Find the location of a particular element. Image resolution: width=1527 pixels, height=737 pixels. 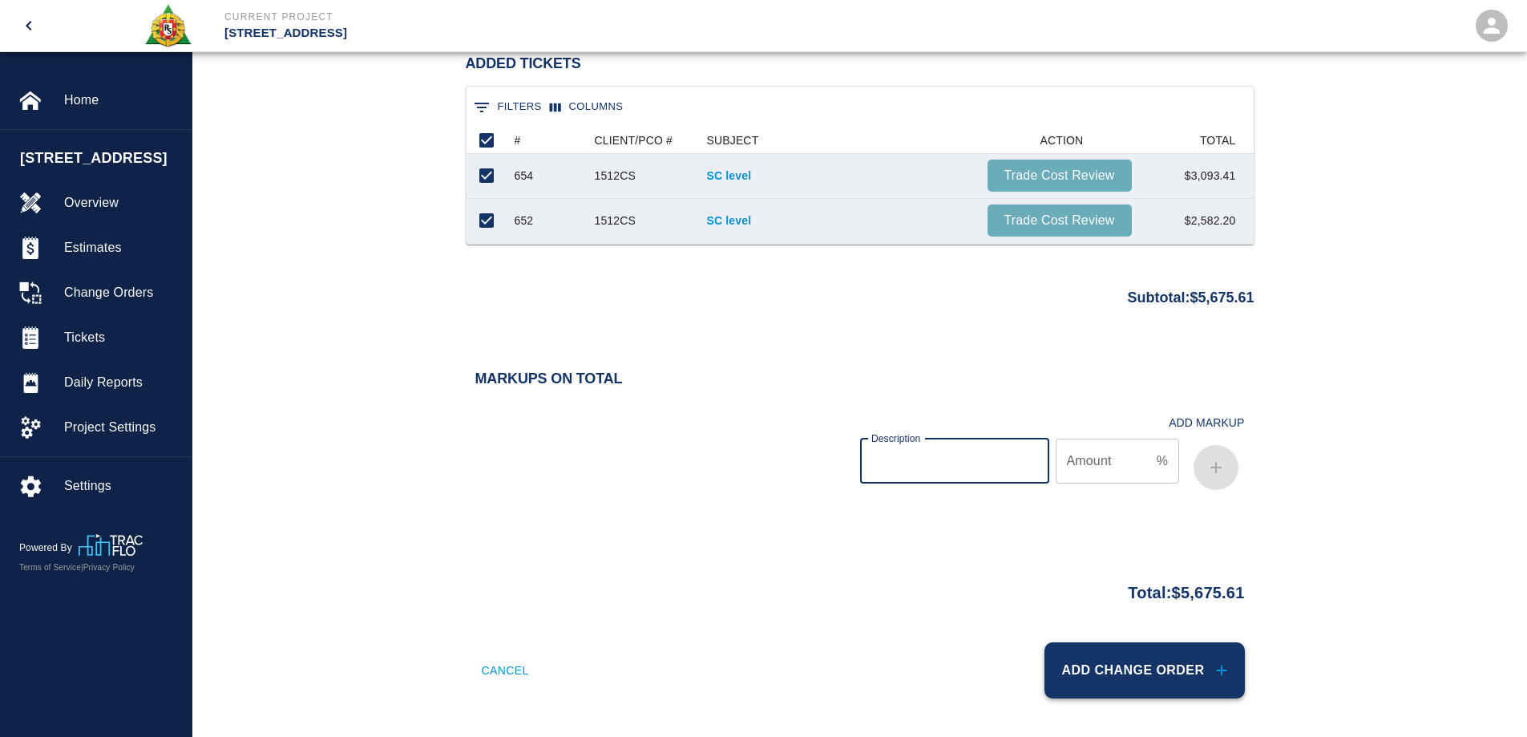

span: Estimates is located at coordinates (121, 248).